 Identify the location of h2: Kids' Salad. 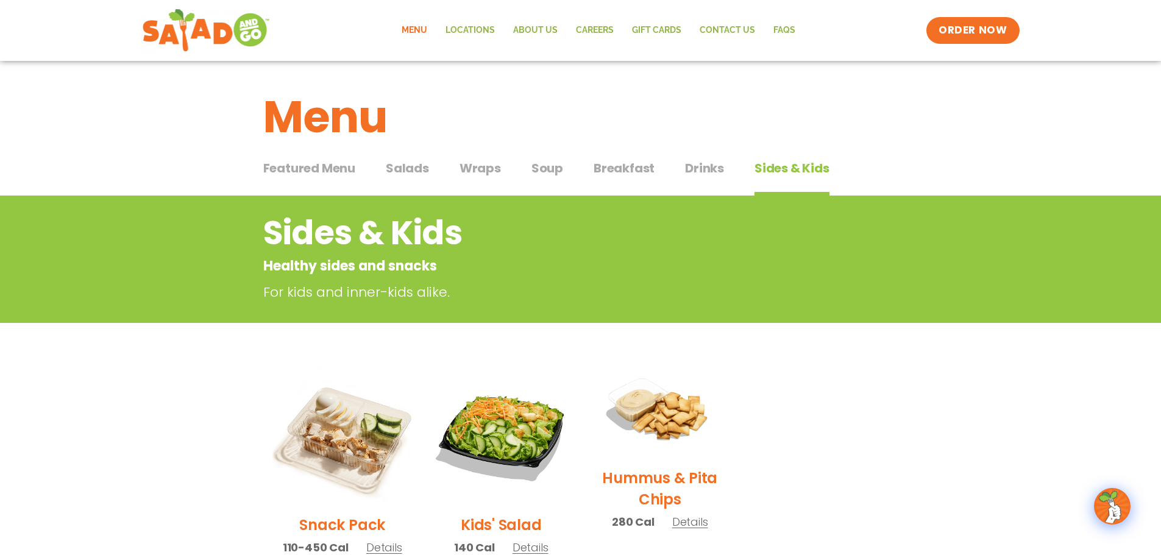
(501, 525).